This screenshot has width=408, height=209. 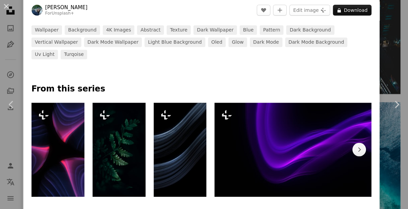 What do you see at coordinates (119, 31) in the screenshot?
I see `a: 4K Images` at bounding box center [119, 31].